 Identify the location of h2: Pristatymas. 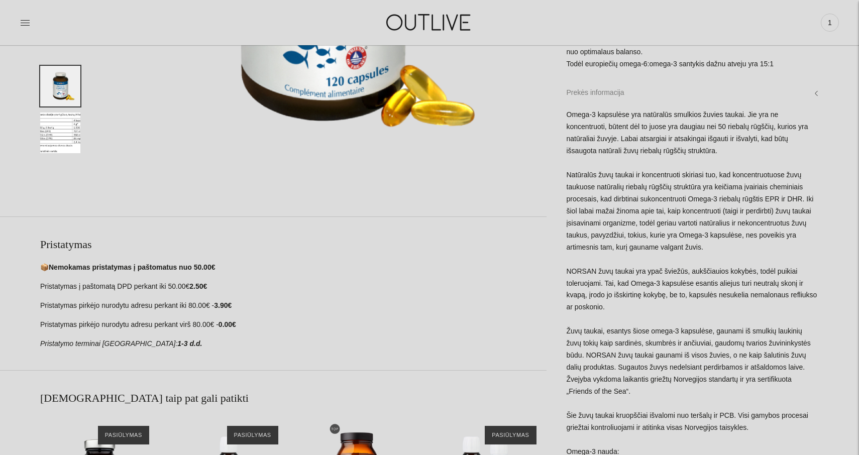
(293, 245).